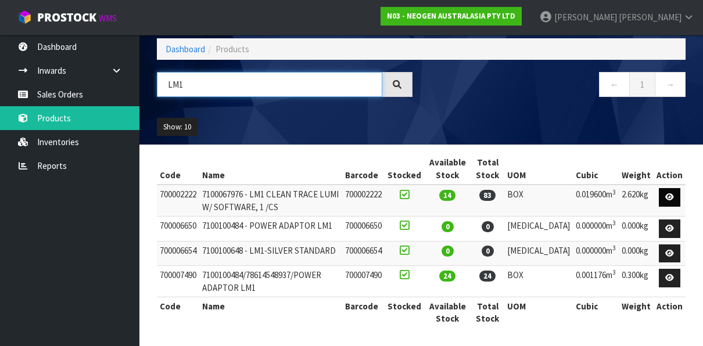 The height and width of the screenshot is (346, 703). What do you see at coordinates (595, 200) in the screenshot?
I see `td: 0.019600m` at bounding box center [595, 200].